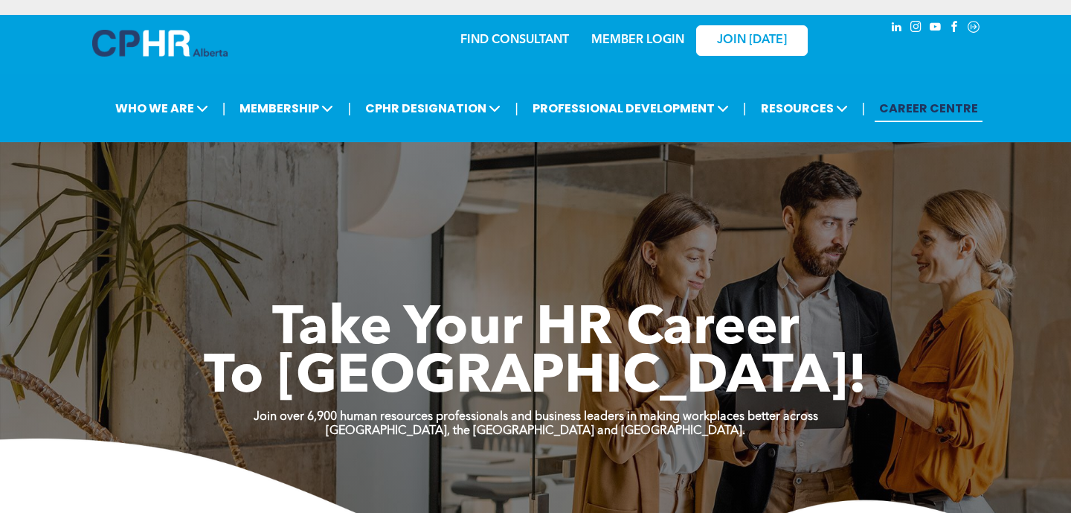  What do you see at coordinates (433, 108) in the screenshot?
I see `span: CPHR DESIGNATION` at bounding box center [433, 108].